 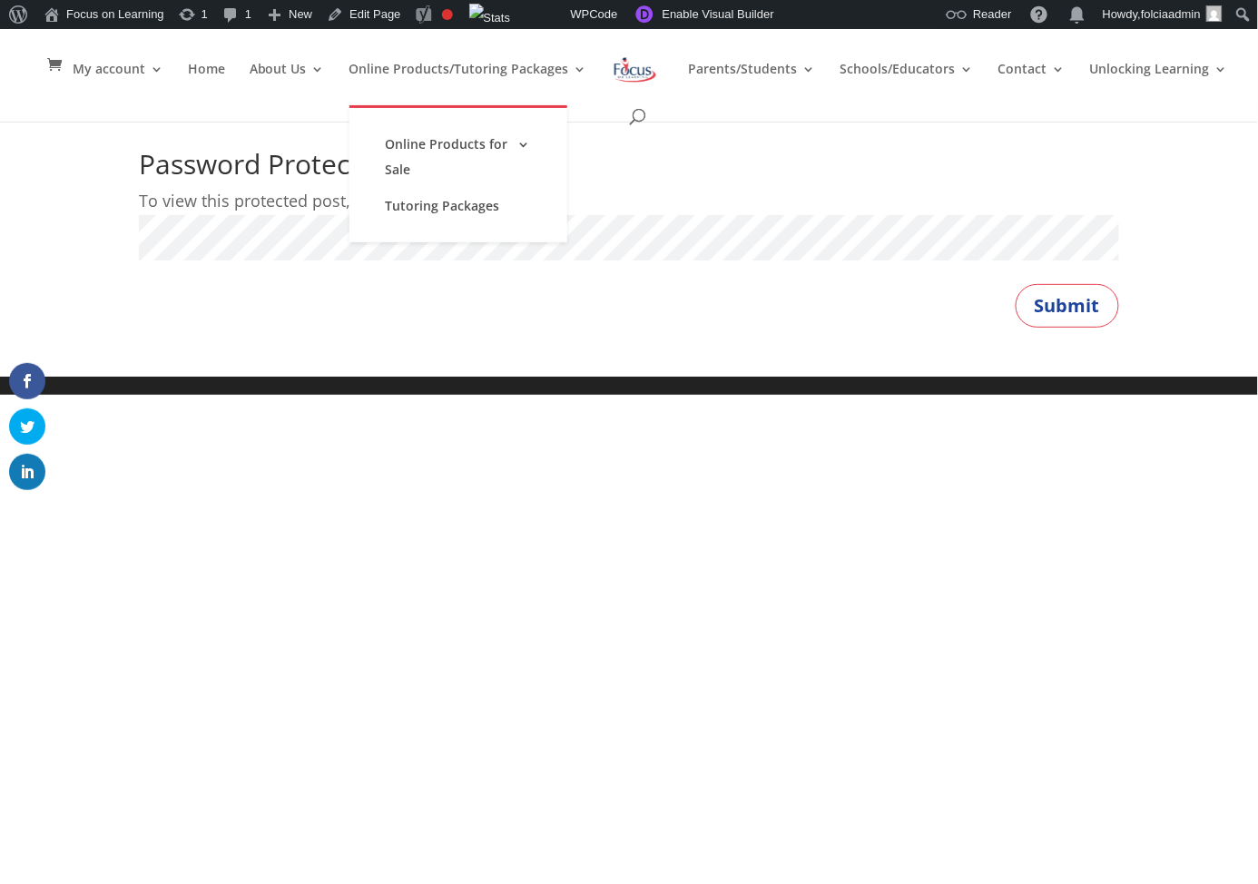 What do you see at coordinates (1171, 14) in the screenshot?
I see `span: folciaadmin` at bounding box center [1171, 14].